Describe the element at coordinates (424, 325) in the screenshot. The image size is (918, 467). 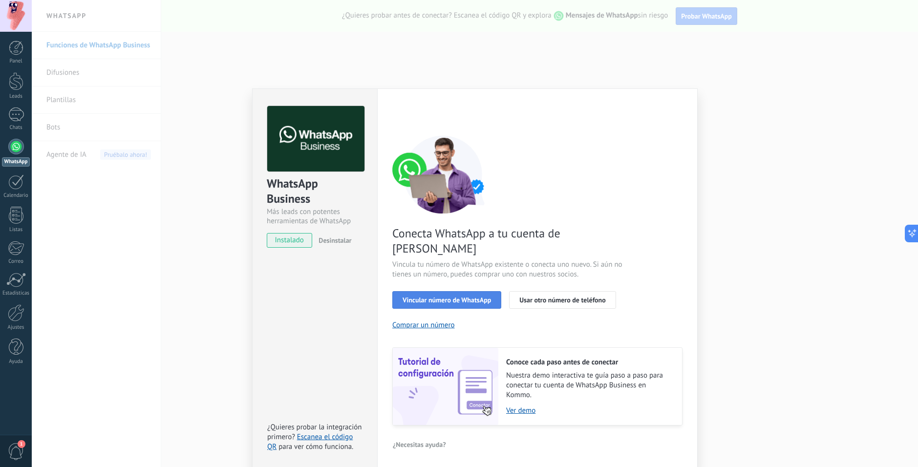
I see `button: Comprar un número` at that location.